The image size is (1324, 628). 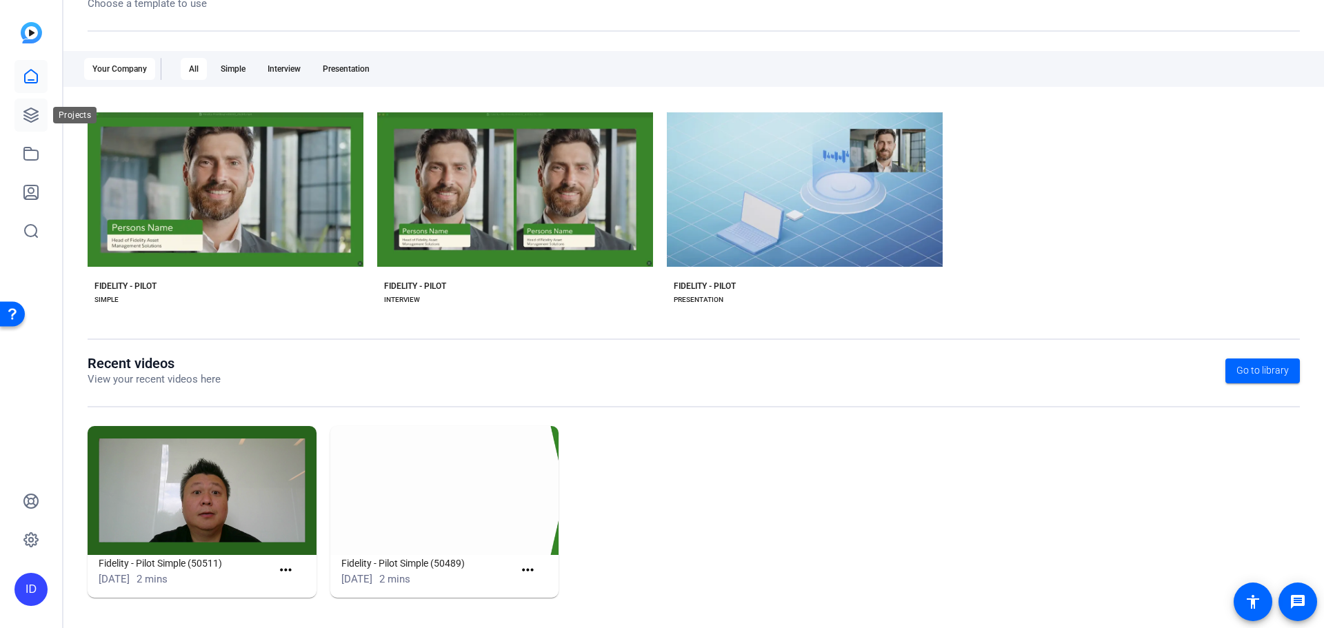 I want to click on div: Simple, so click(x=233, y=69).